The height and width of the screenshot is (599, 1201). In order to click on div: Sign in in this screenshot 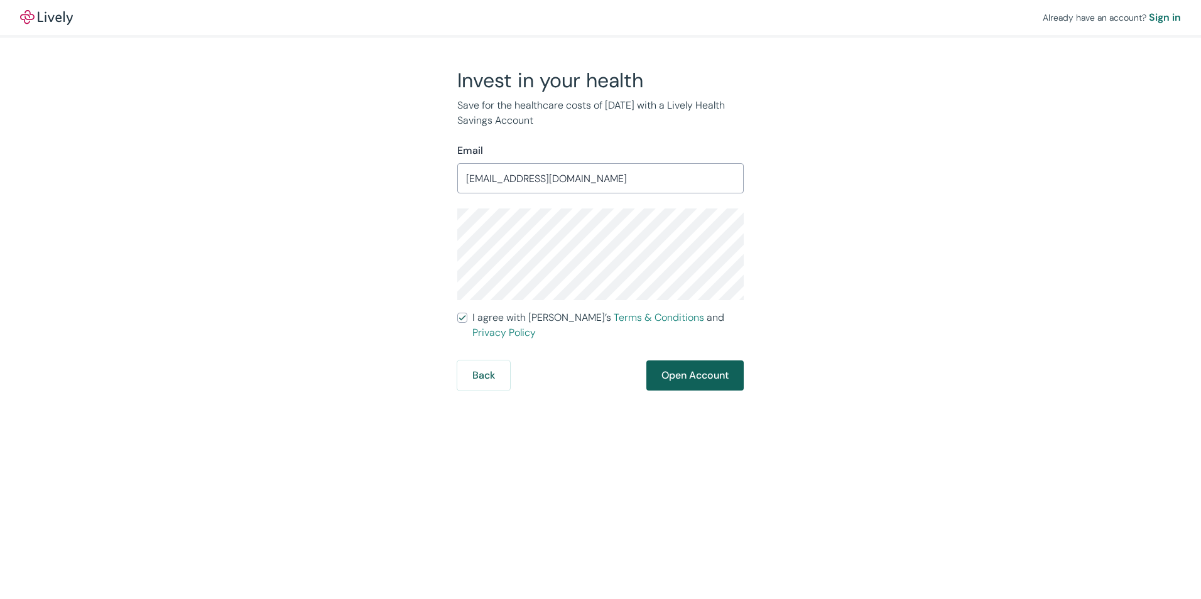, I will do `click(1165, 18)`.